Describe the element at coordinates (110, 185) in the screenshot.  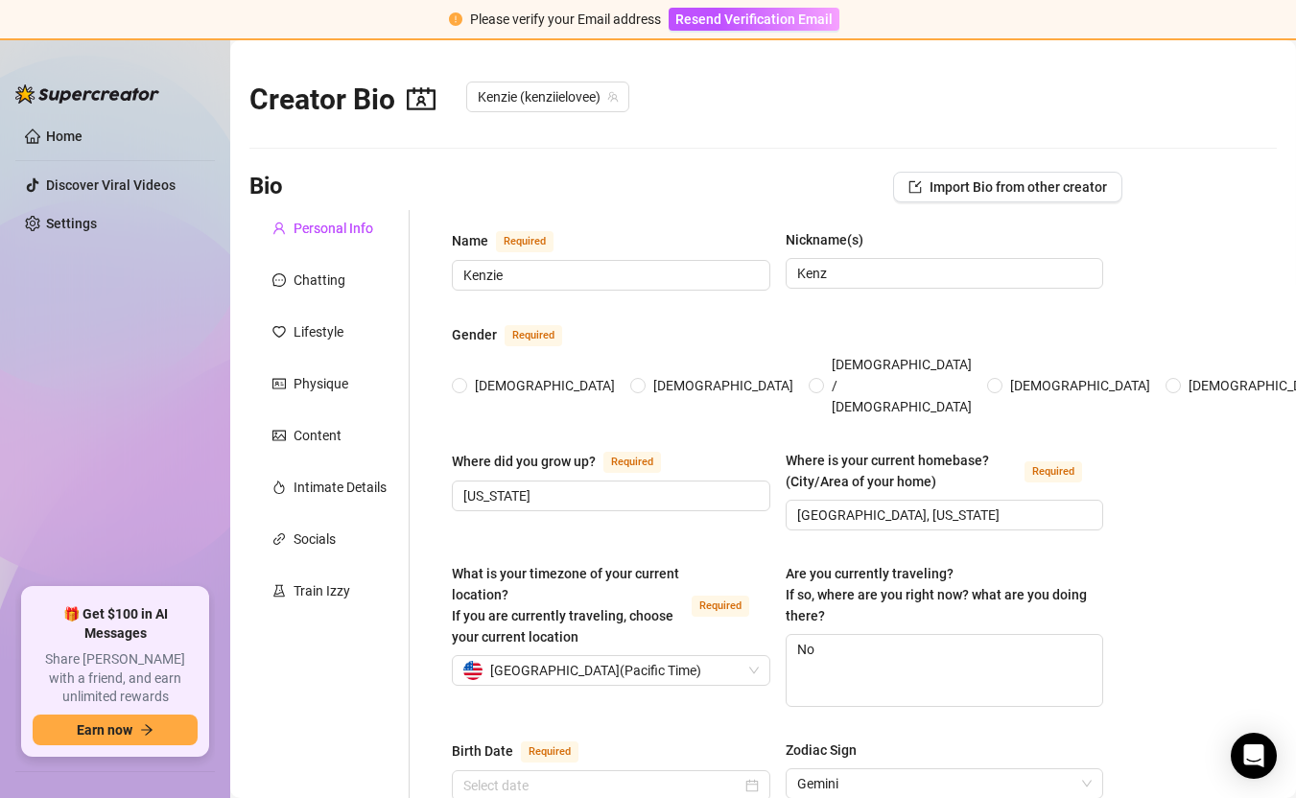
I see `a: Discover Viral Videos` at that location.